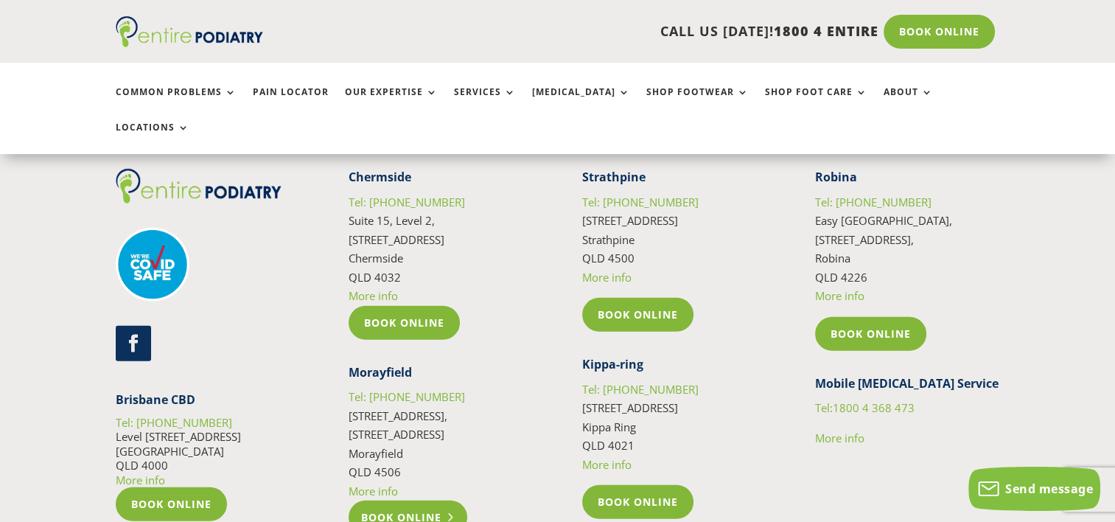  Describe the element at coordinates (864, 407) in the screenshot. I see `a: Tel:1800 4 368 473` at that location.